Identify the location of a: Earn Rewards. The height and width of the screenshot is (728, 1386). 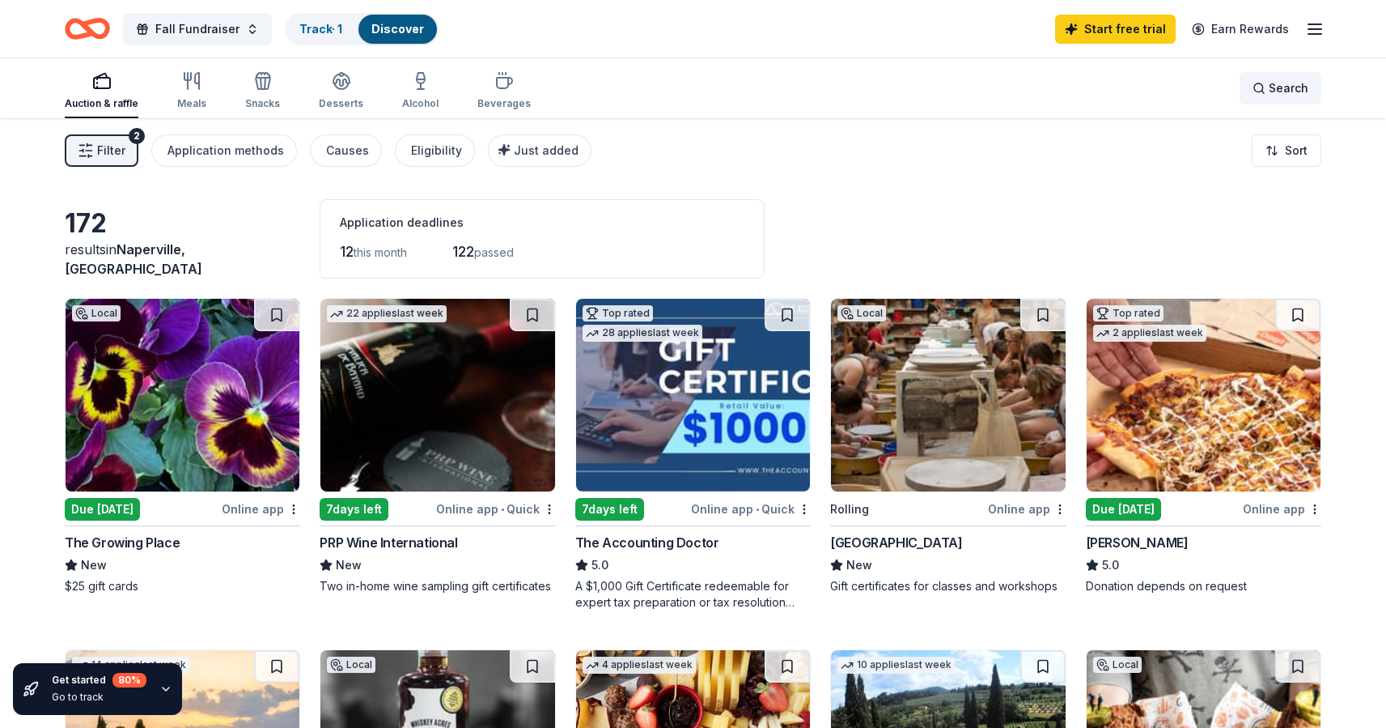
(1241, 29).